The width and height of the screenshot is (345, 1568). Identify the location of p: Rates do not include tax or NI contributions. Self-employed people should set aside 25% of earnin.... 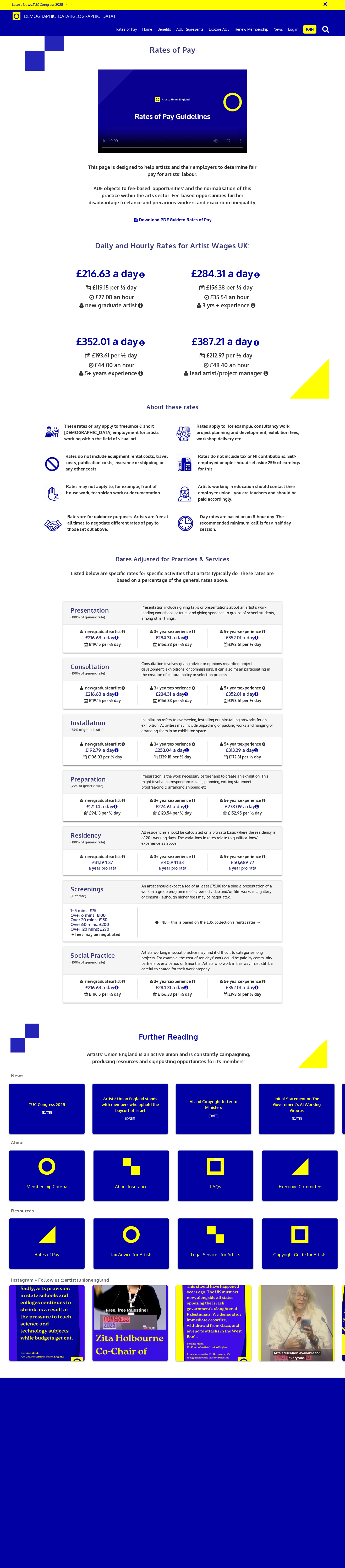
(239, 465).